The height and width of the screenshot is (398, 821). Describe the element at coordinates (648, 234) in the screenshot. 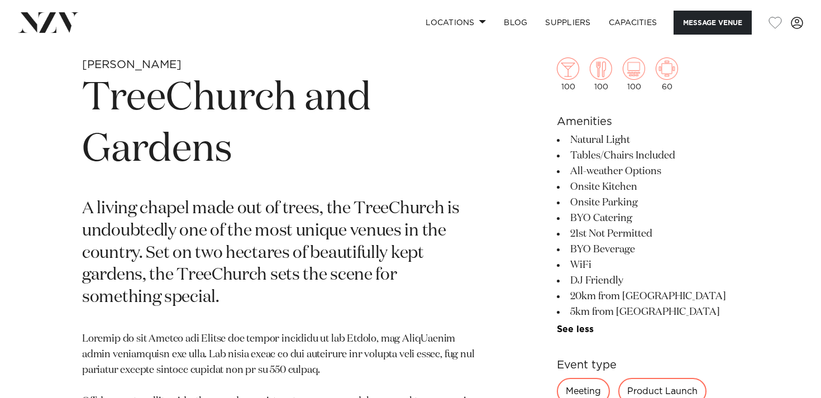

I see `li: 21st Not Permitted` at that location.